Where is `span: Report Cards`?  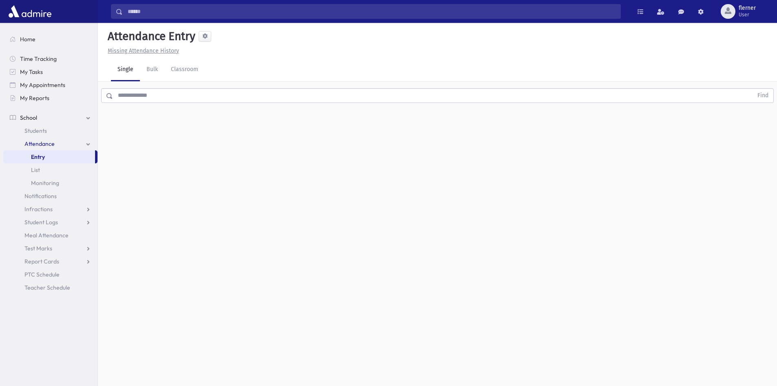
span: Report Cards is located at coordinates (42, 261).